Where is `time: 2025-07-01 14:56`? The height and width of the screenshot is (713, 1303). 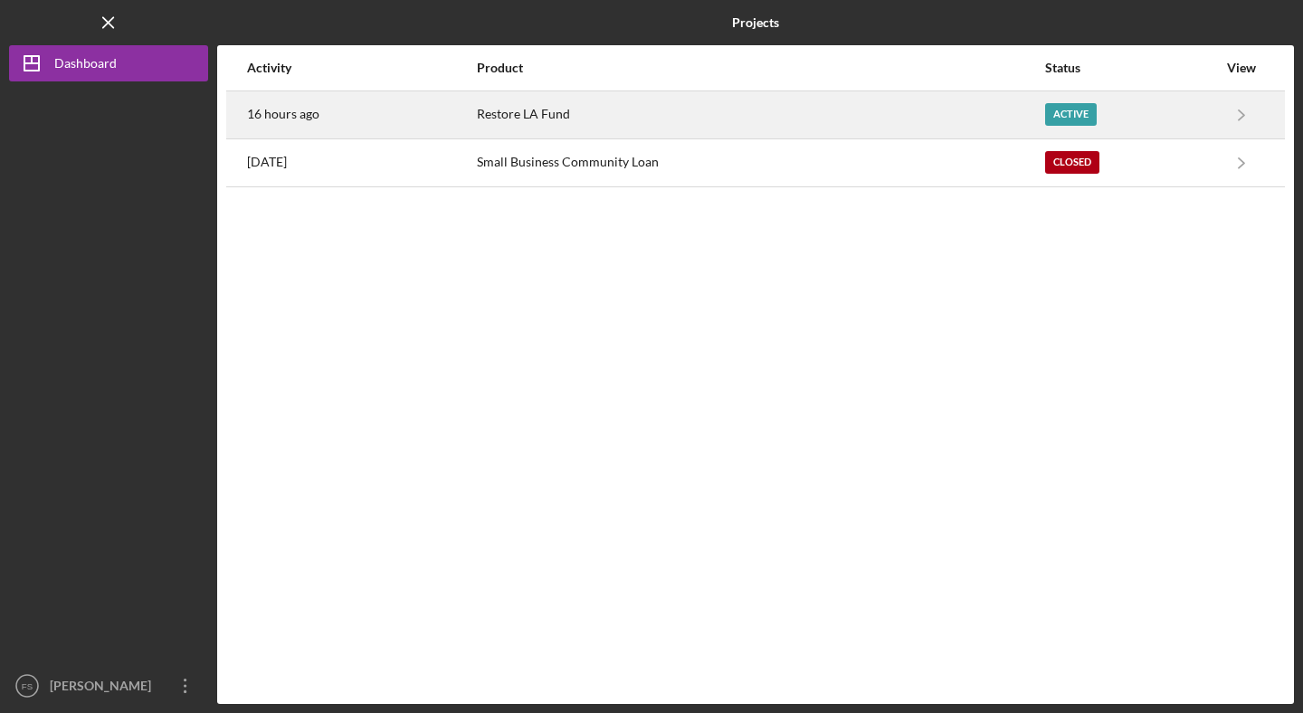 time: 2025-07-01 14:56 is located at coordinates (267, 162).